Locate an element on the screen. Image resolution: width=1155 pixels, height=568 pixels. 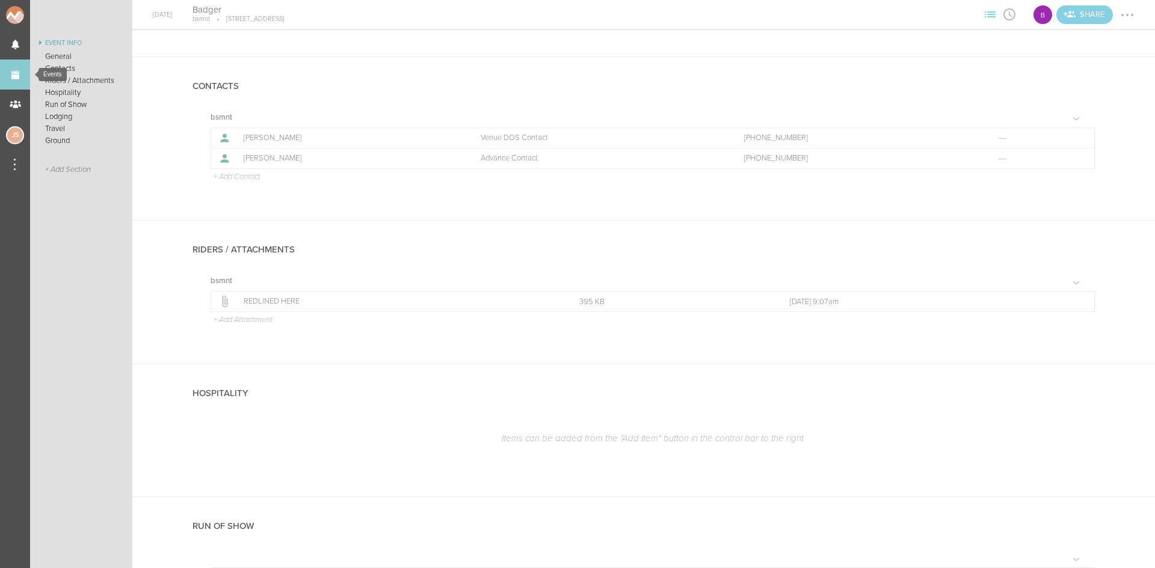
h4: Riders / Attachments is located at coordinates (244, 250).